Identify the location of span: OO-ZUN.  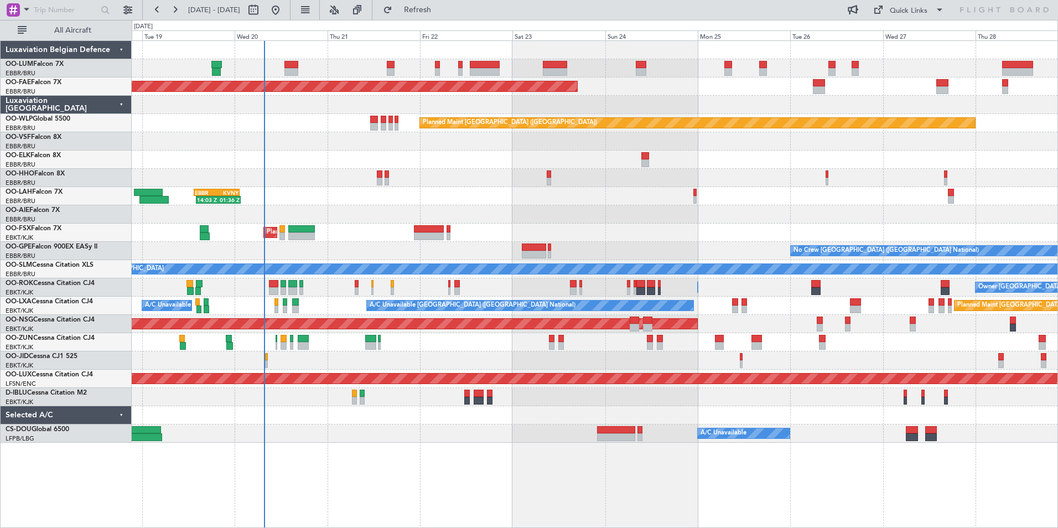
(19, 338).